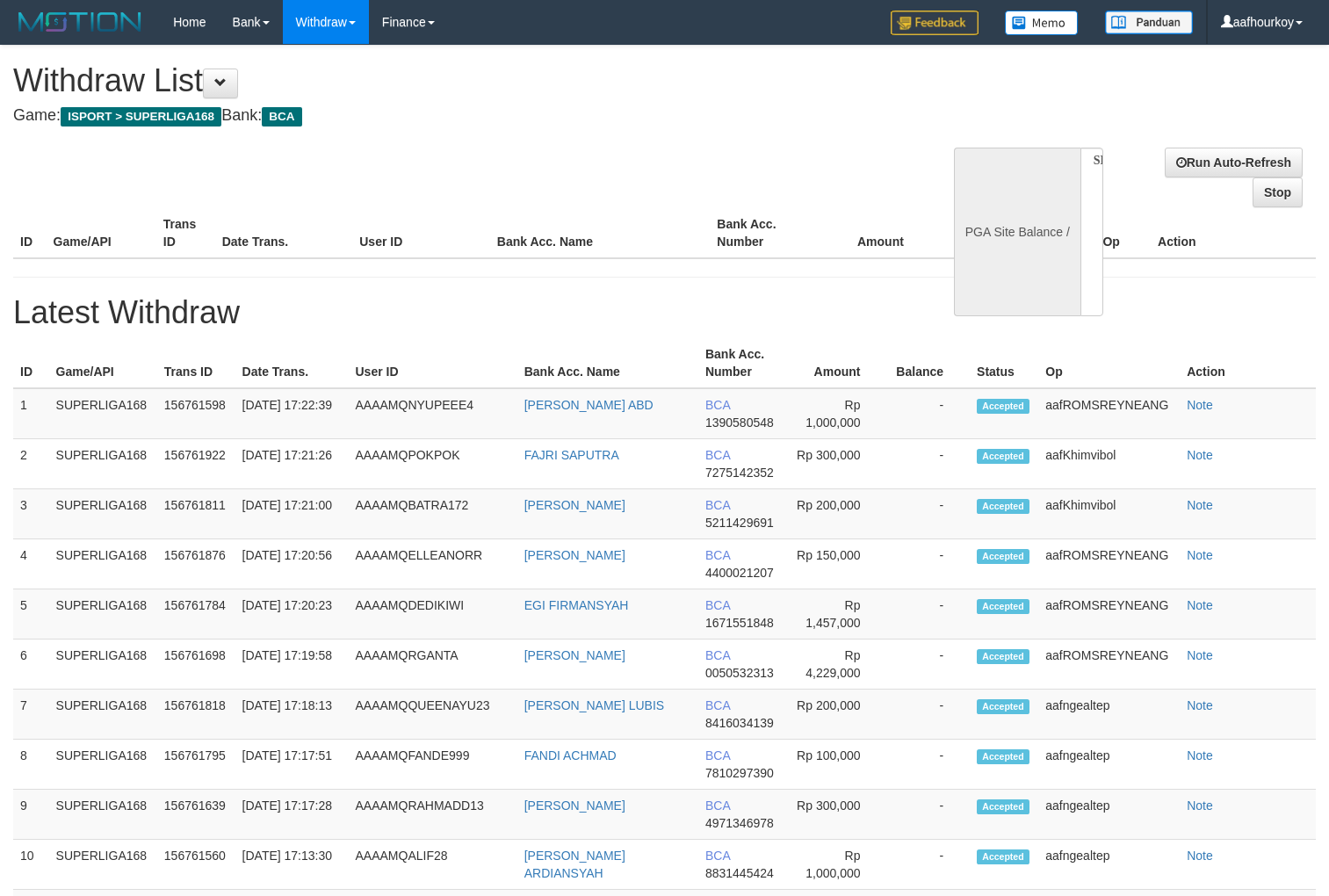 The image size is (1329, 896). What do you see at coordinates (664, 313) in the screenshot?
I see `h1: Latest Withdraw` at bounding box center [664, 313].